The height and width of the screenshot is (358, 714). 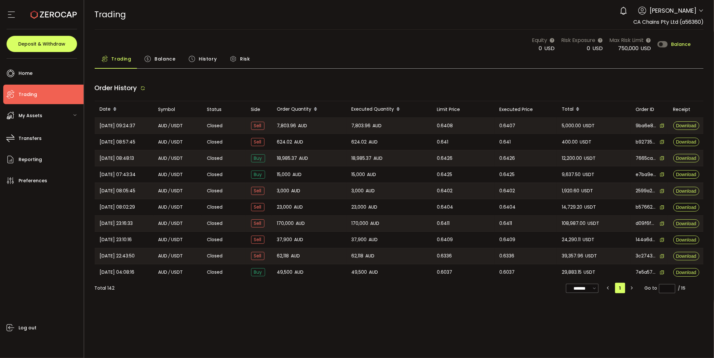 I want to click on span: 1,920.60, so click(x=571, y=191).